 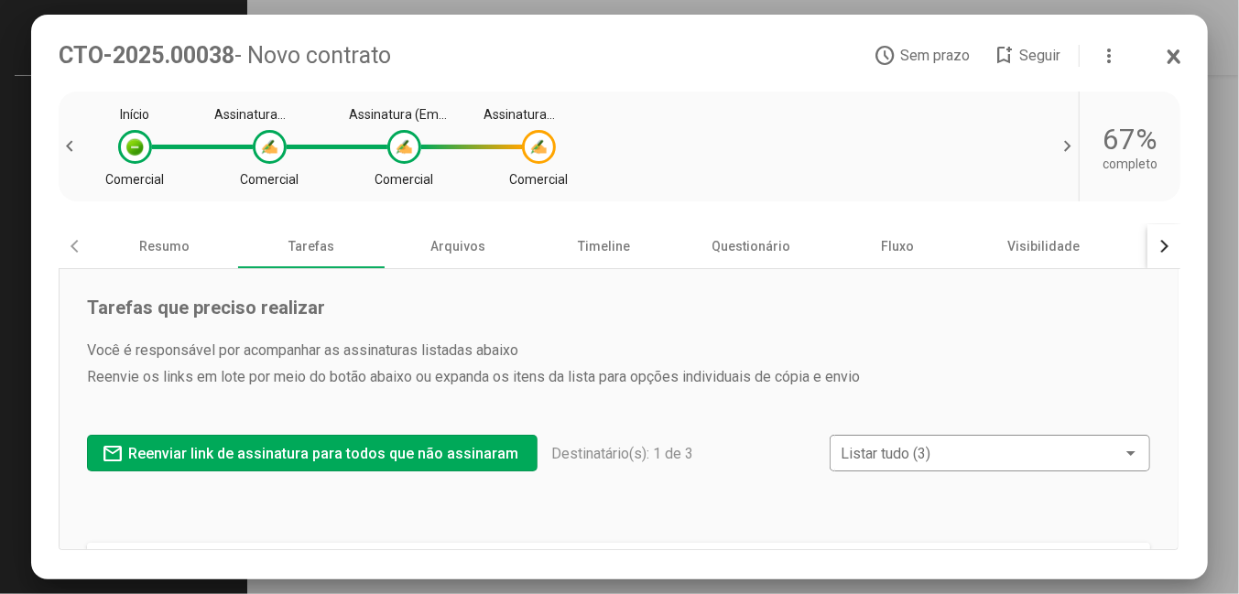 What do you see at coordinates (466, 55) in the screenshot?
I see `div: CTO-2025.00038` at bounding box center [466, 55].